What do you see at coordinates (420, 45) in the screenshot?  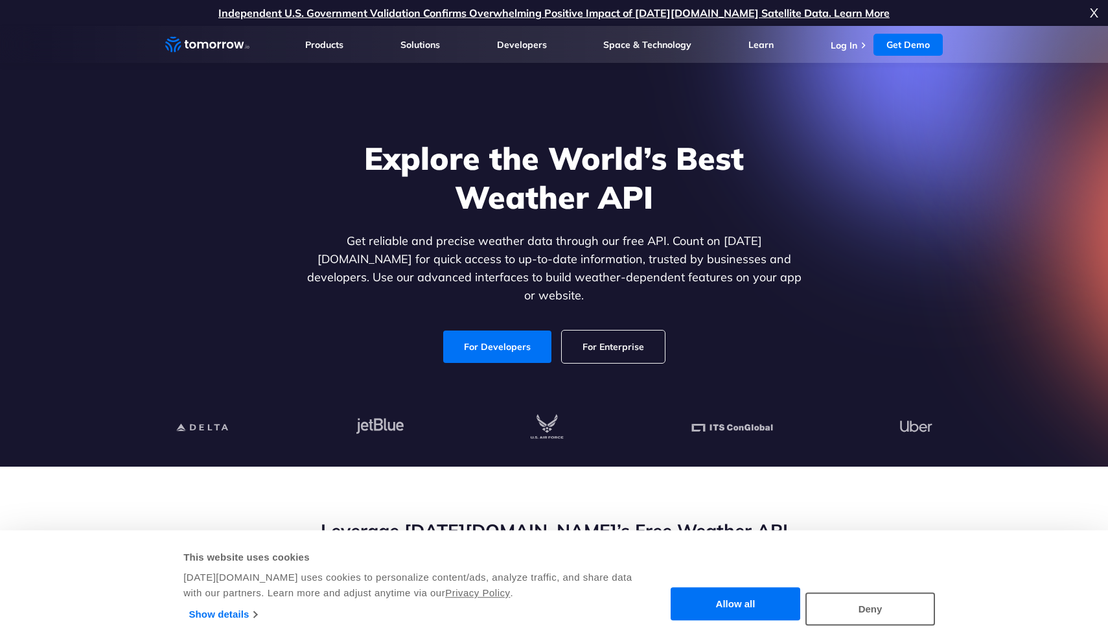 I see `a: Solutions` at bounding box center [420, 45].